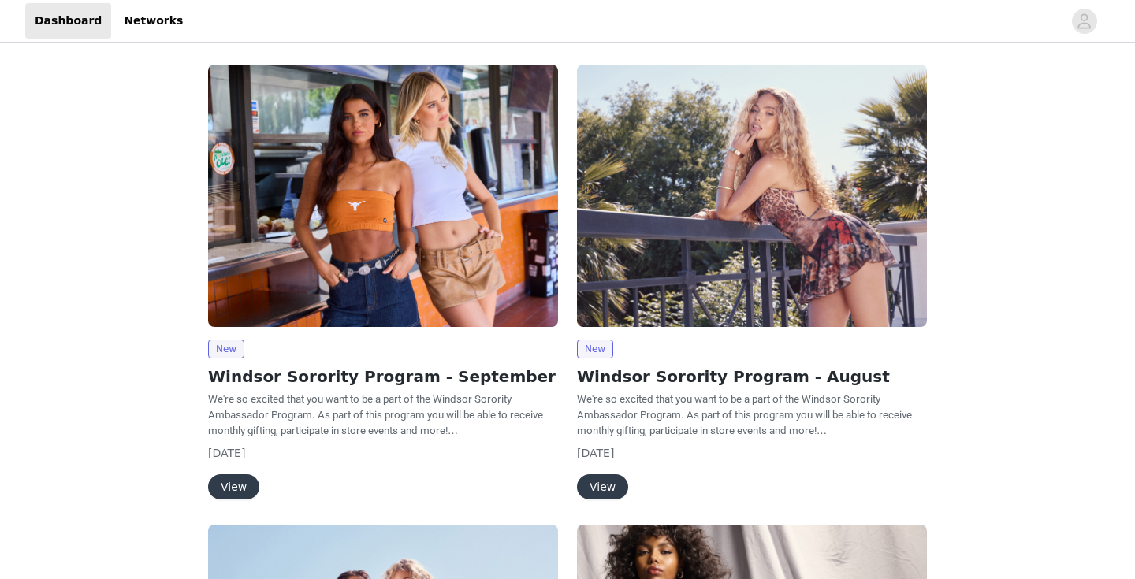 This screenshot has height=579, width=1135. What do you see at coordinates (68, 20) in the screenshot?
I see `a: Dashboard` at bounding box center [68, 20].